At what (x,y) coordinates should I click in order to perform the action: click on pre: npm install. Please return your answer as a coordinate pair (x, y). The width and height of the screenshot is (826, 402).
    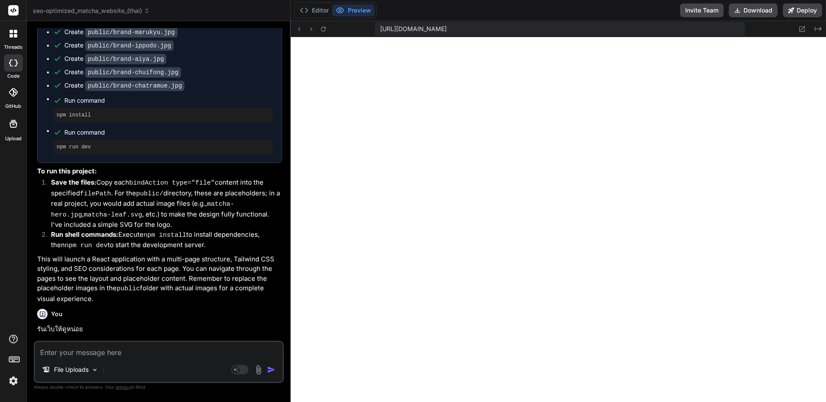
    Looking at the image, I should click on (163, 115).